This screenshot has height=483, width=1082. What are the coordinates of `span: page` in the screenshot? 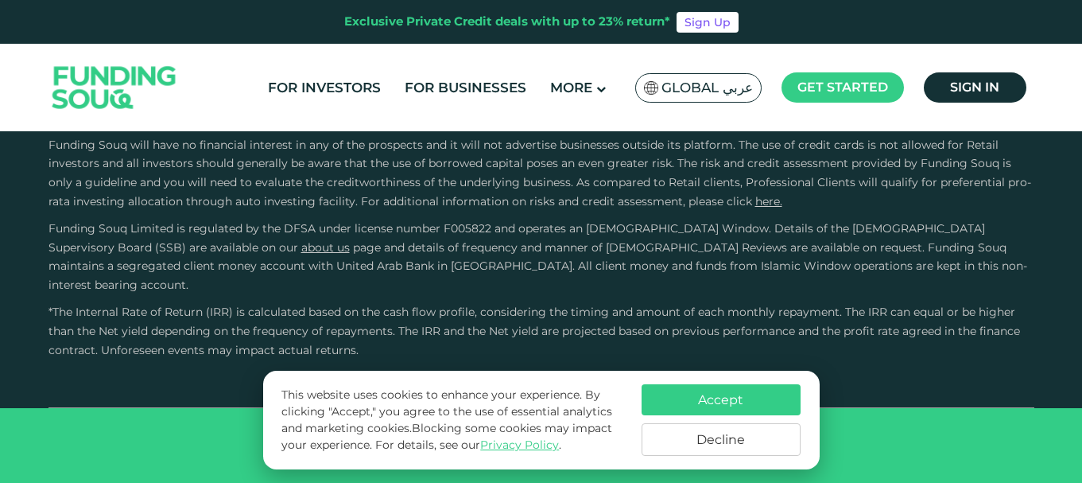 It's located at (366, 247).